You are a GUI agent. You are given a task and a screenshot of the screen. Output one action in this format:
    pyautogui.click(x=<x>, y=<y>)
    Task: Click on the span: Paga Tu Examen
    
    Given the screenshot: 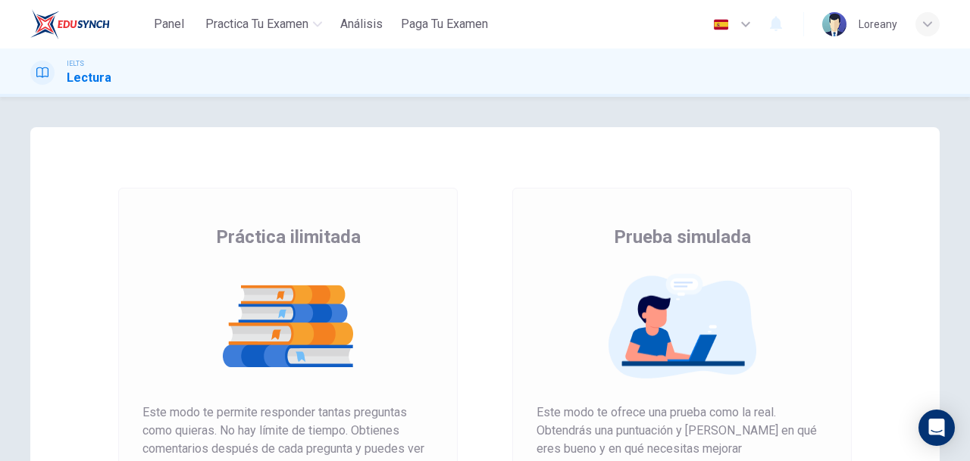 What is the action you would take?
    pyautogui.click(x=444, y=24)
    